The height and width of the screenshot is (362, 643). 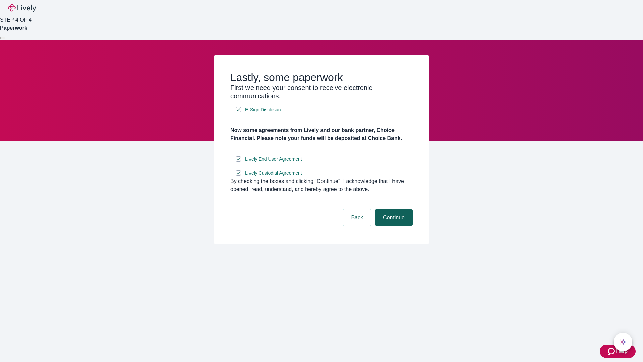 What do you see at coordinates (623, 342) in the screenshot?
I see `button: chat` at bounding box center [623, 342].